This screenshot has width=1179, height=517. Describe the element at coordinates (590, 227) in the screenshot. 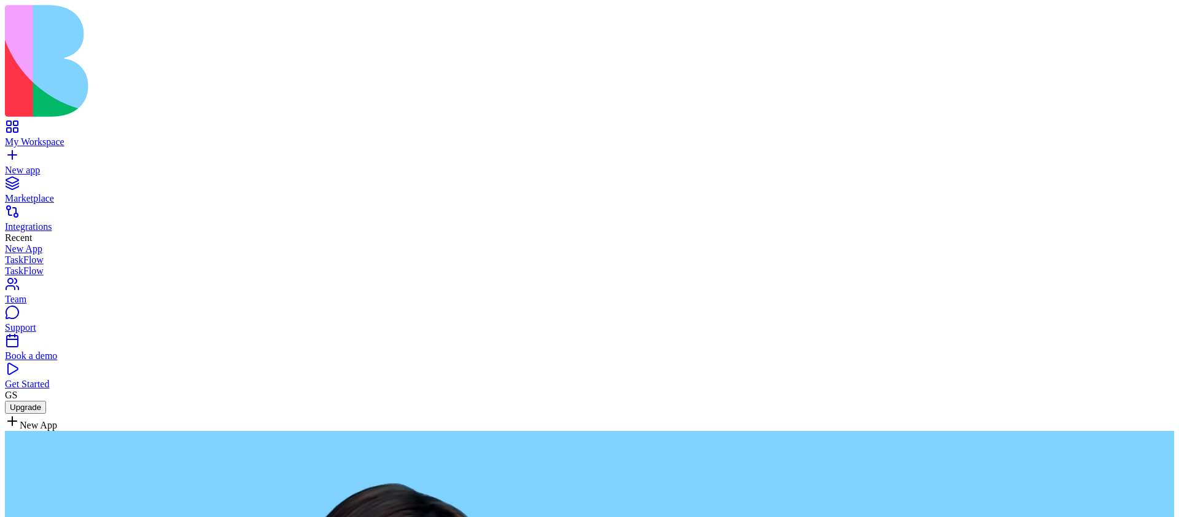

I see `div: Integrations` at that location.